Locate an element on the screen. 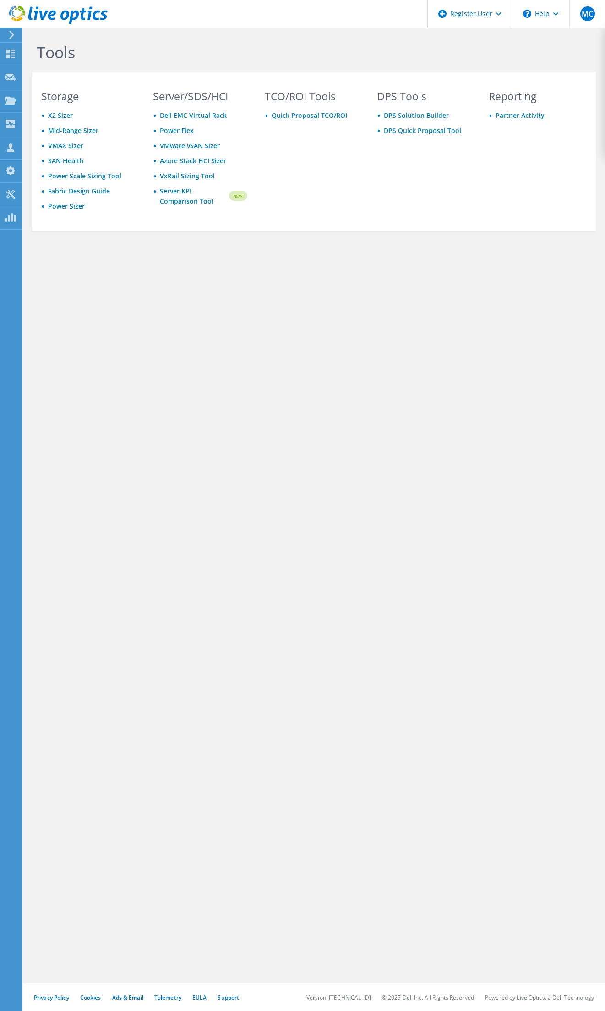  a: VMAX Sizer is located at coordinates (66, 145).